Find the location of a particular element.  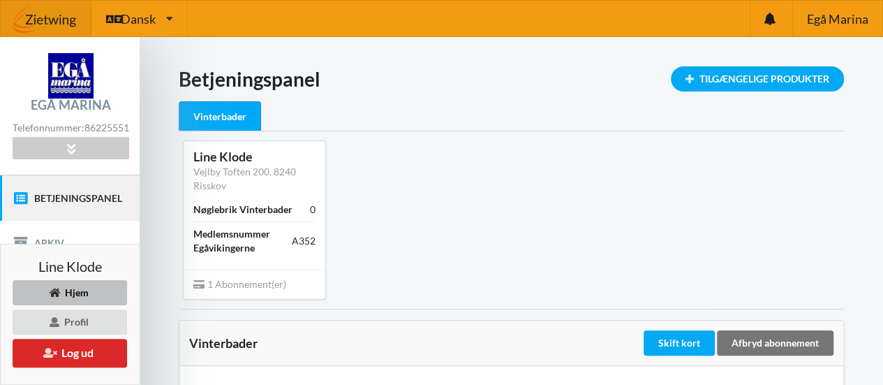

img: logo is located at coordinates (71, 75).